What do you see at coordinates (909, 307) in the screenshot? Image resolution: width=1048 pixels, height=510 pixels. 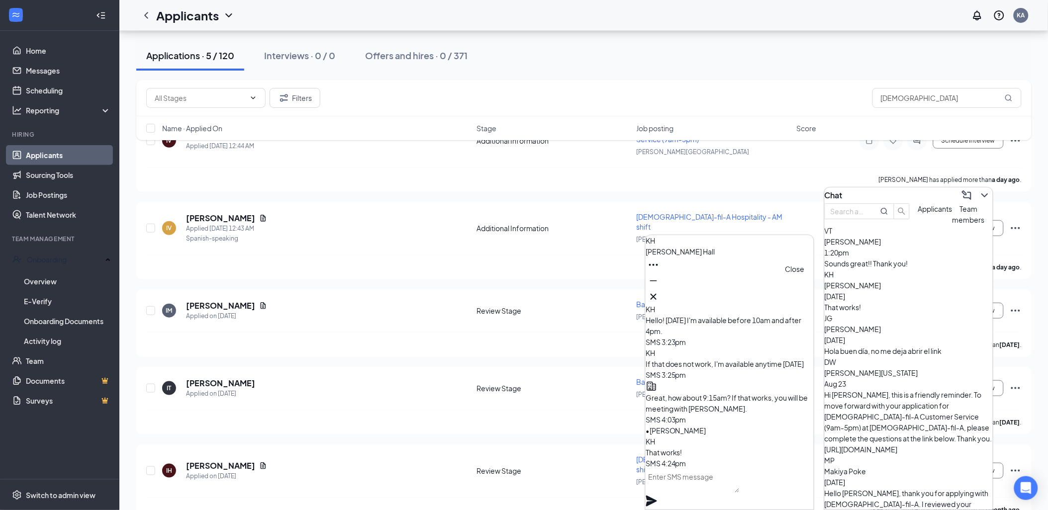 I see `div: That works!` at bounding box center [909, 307].